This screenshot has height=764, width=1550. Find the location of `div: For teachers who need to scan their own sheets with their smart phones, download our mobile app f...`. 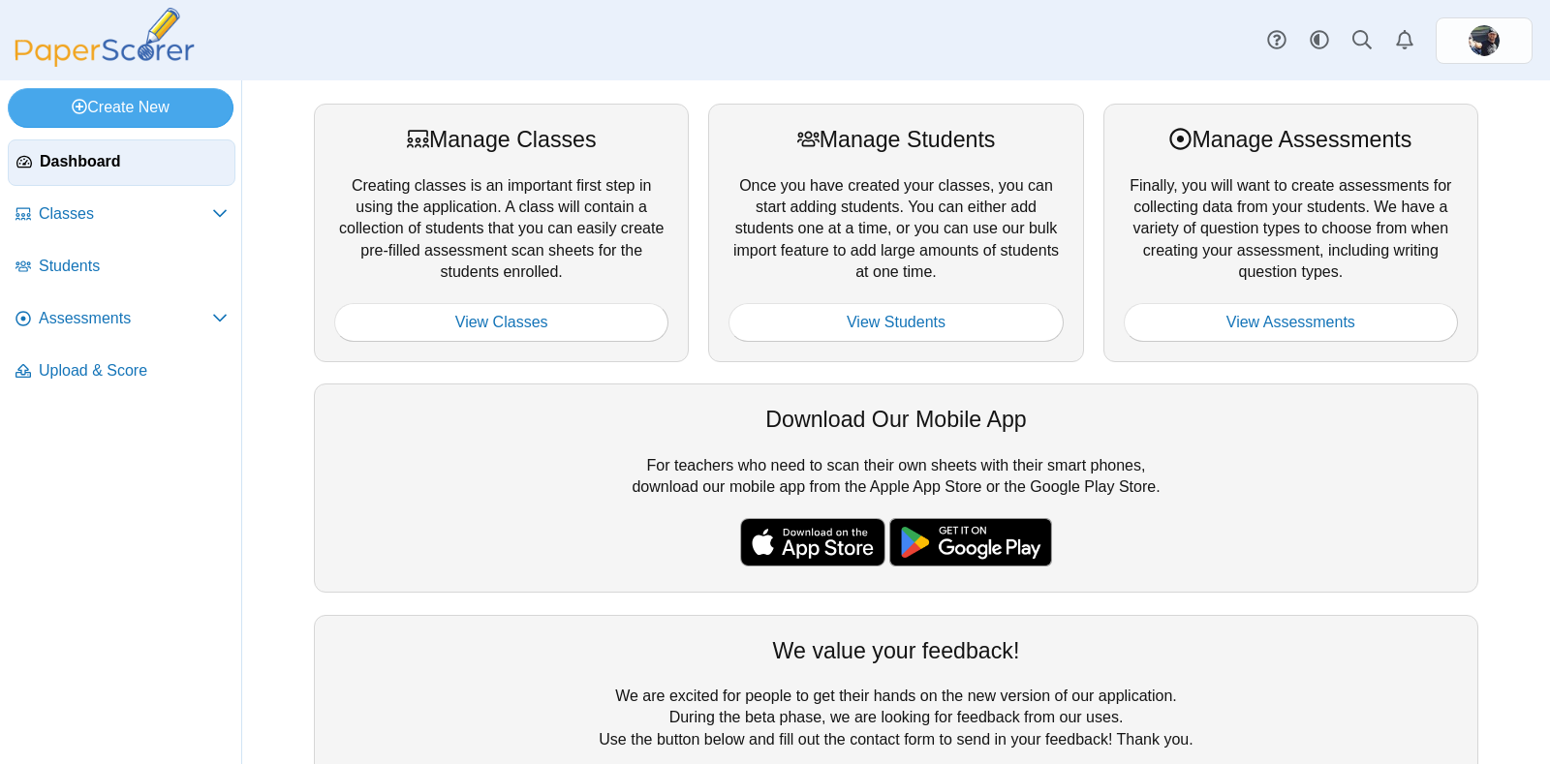

div: For teachers who need to scan their own sheets with their smart phones, download our mobile app f... is located at coordinates (896, 488).